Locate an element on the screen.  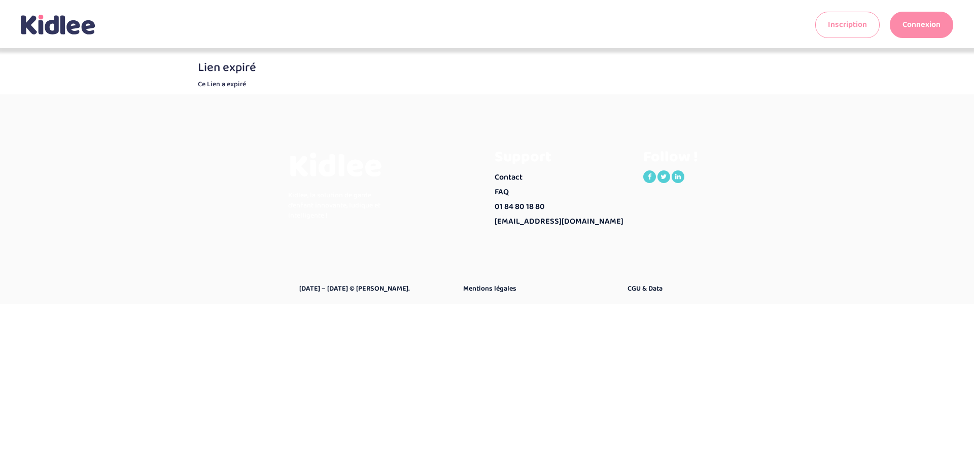
a: Connexion is located at coordinates (921, 25).